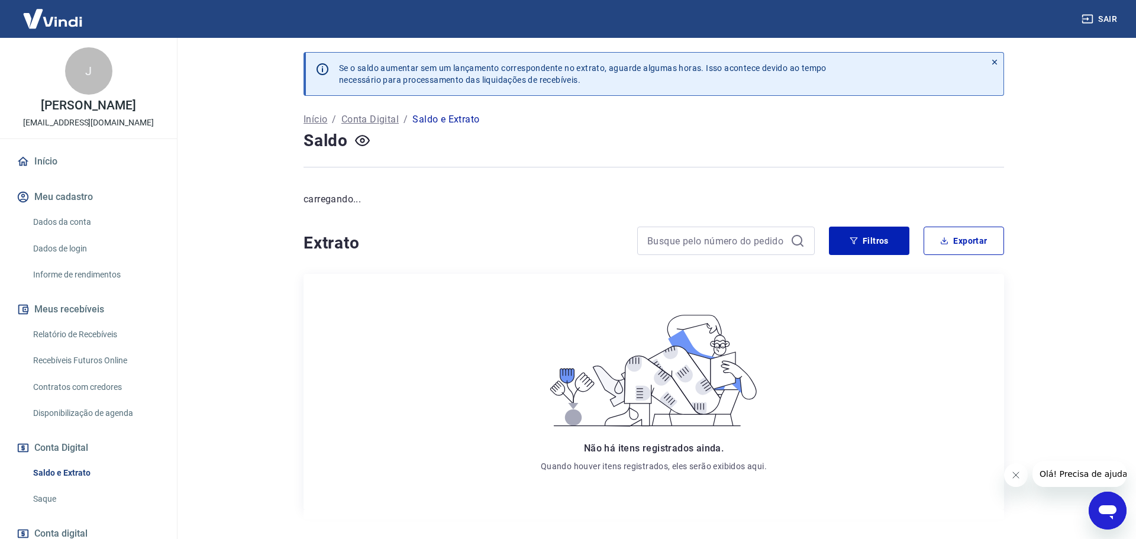 Image resolution: width=1136 pixels, height=539 pixels. Describe the element at coordinates (95, 473) in the screenshot. I see `a: Saldo e Extrato` at that location.